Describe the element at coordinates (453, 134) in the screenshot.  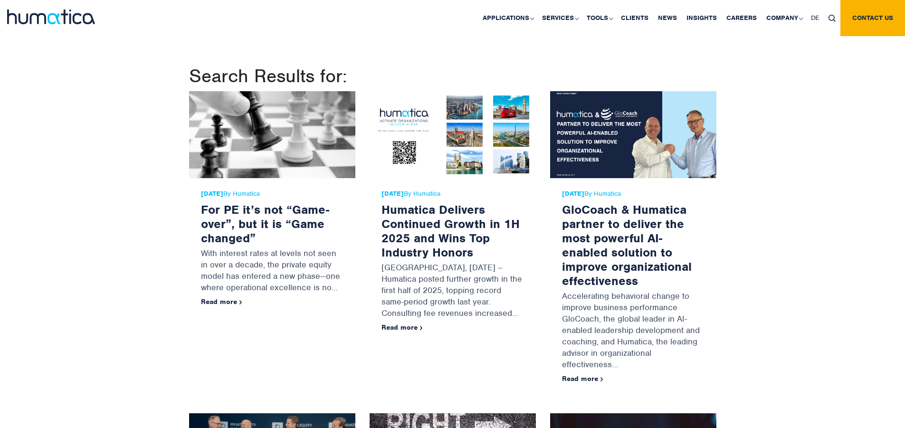
I see `img: Humatica Delivers Continued Growth in 1H 2025 and Wins Top Industry Honors` at that location.